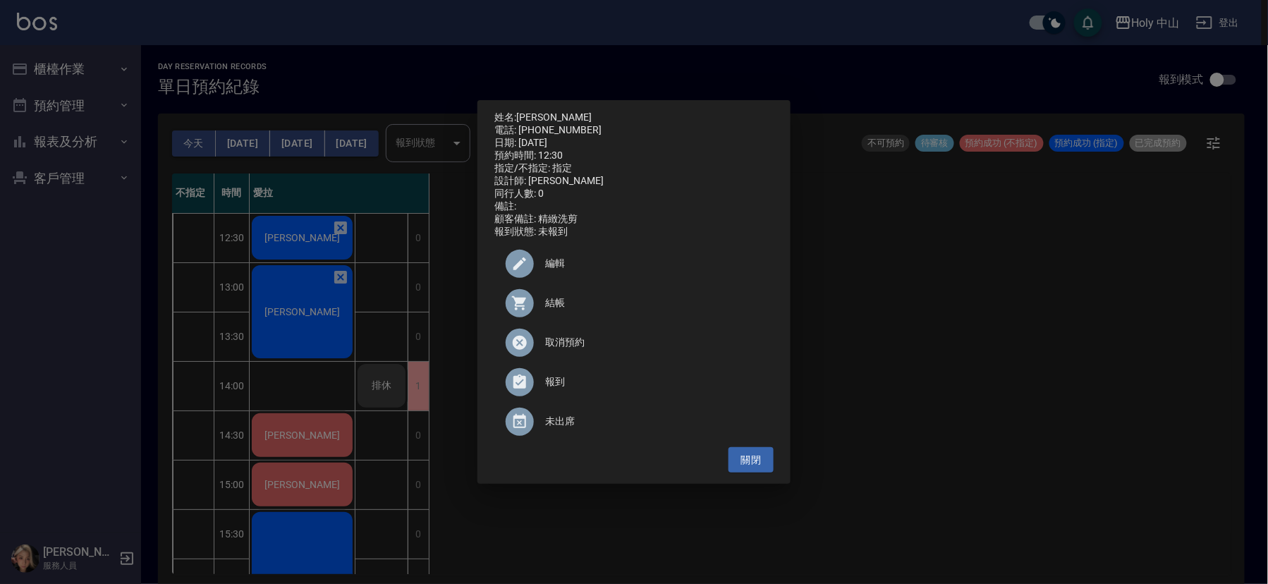  What do you see at coordinates (634, 194) in the screenshot?
I see `div: 同行人數: 0` at bounding box center [634, 194].